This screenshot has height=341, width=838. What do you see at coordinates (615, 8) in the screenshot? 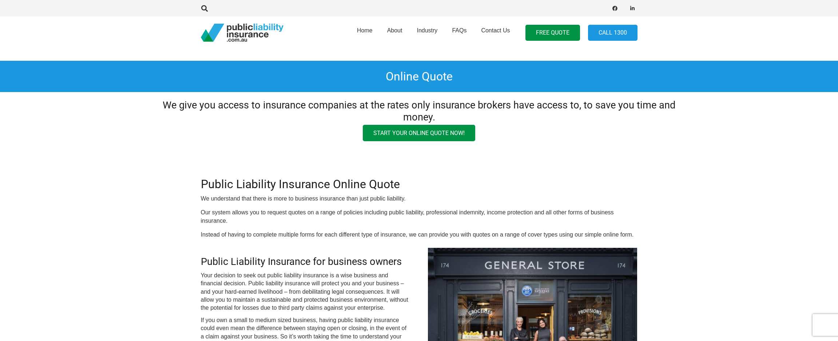
I see `a: Facebook` at bounding box center [615, 8].